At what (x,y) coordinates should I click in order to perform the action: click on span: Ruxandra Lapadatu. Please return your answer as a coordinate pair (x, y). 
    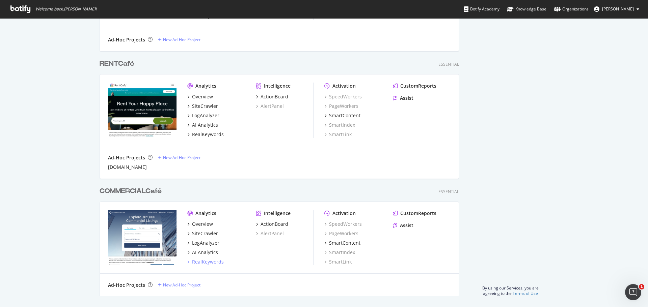
    Looking at the image, I should click on (618, 9).